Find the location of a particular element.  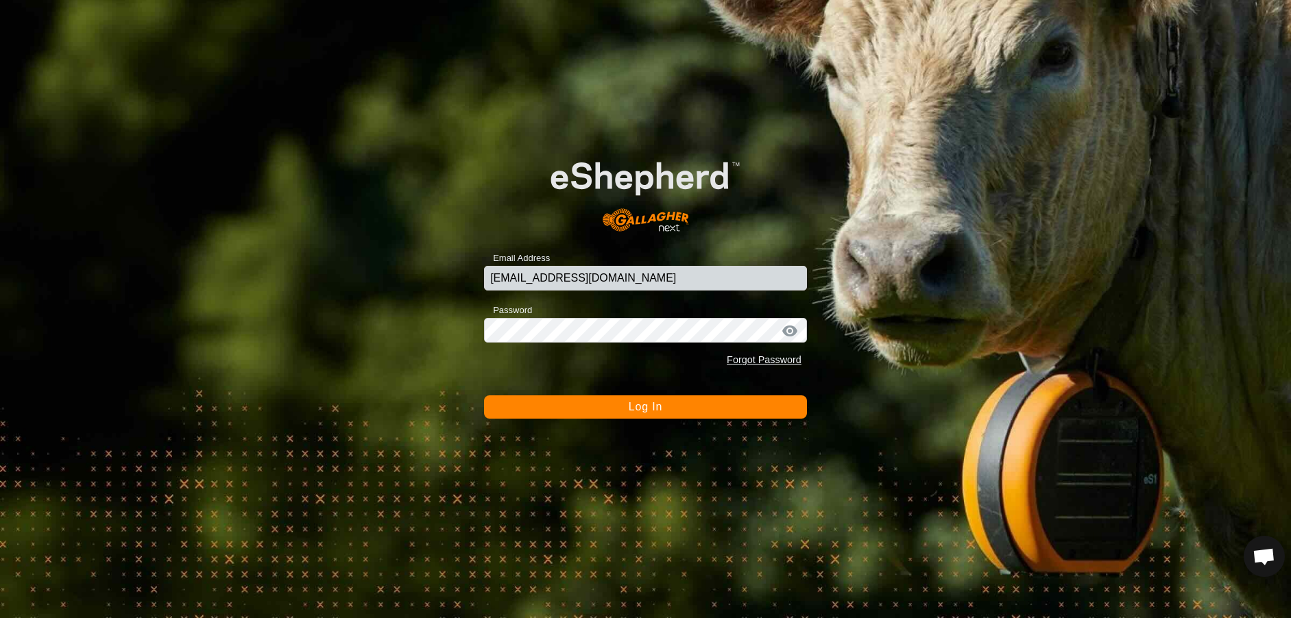

button: Log In is located at coordinates (645, 407).